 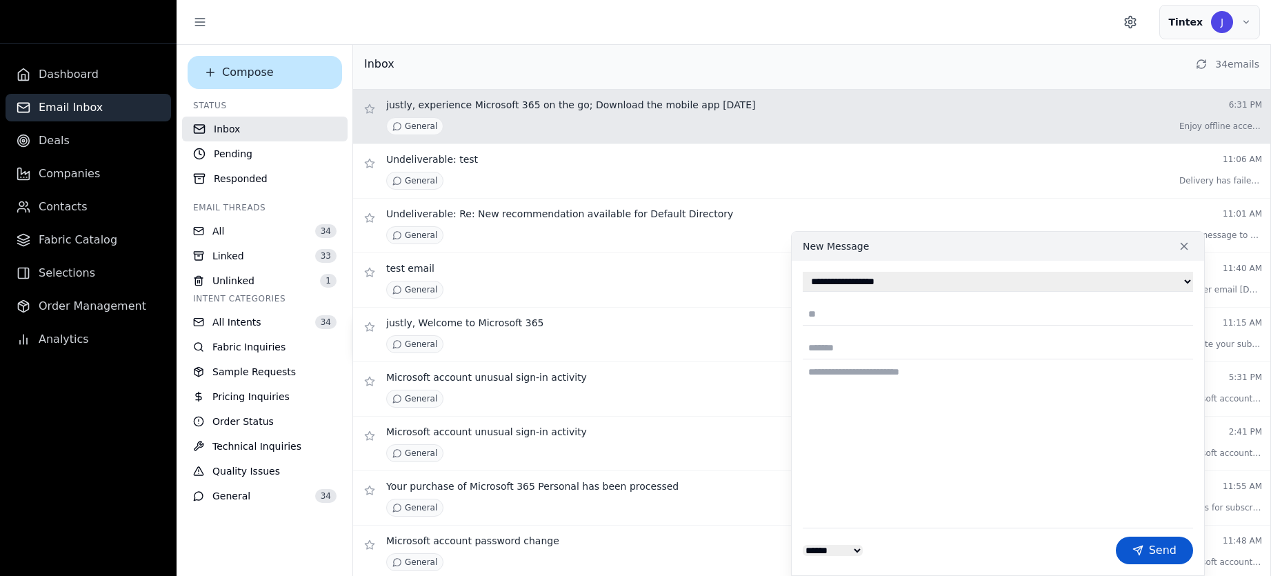 What do you see at coordinates (243, 421) in the screenshot?
I see `span: Order Status` at bounding box center [243, 421].